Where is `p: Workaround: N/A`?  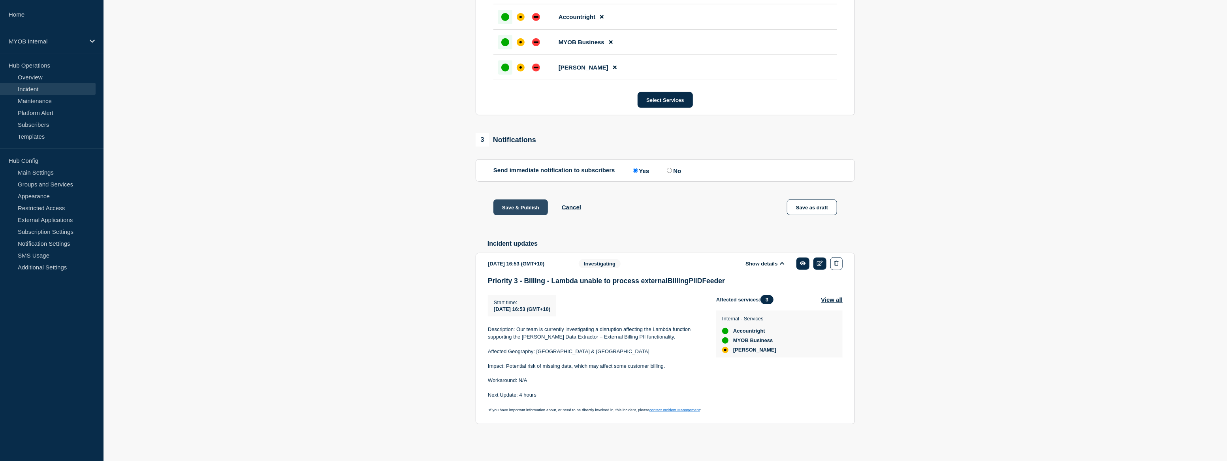
p: Workaround: N/A is located at coordinates (596, 380).